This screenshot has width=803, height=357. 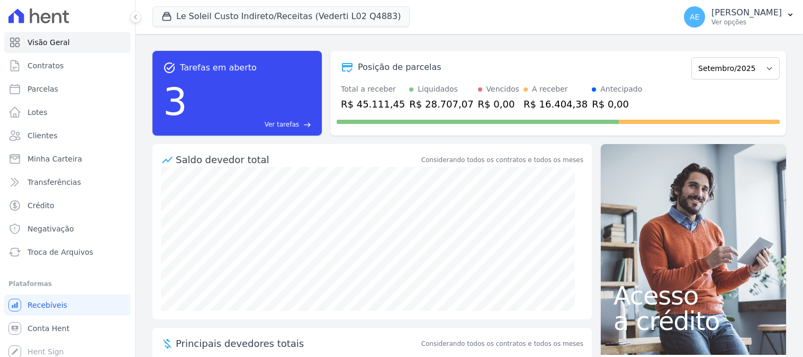 I want to click on span: Recebíveis, so click(x=47, y=305).